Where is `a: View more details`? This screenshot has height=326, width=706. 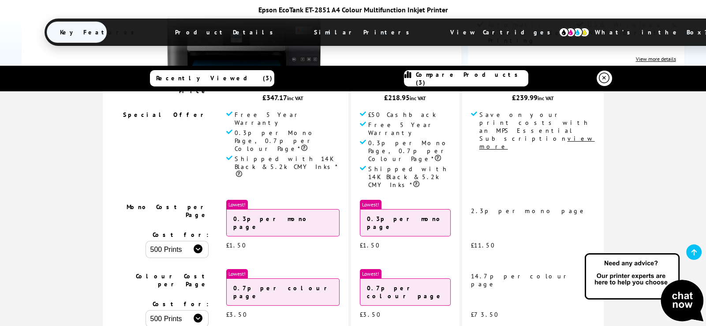
a: View more details is located at coordinates (655, 59).